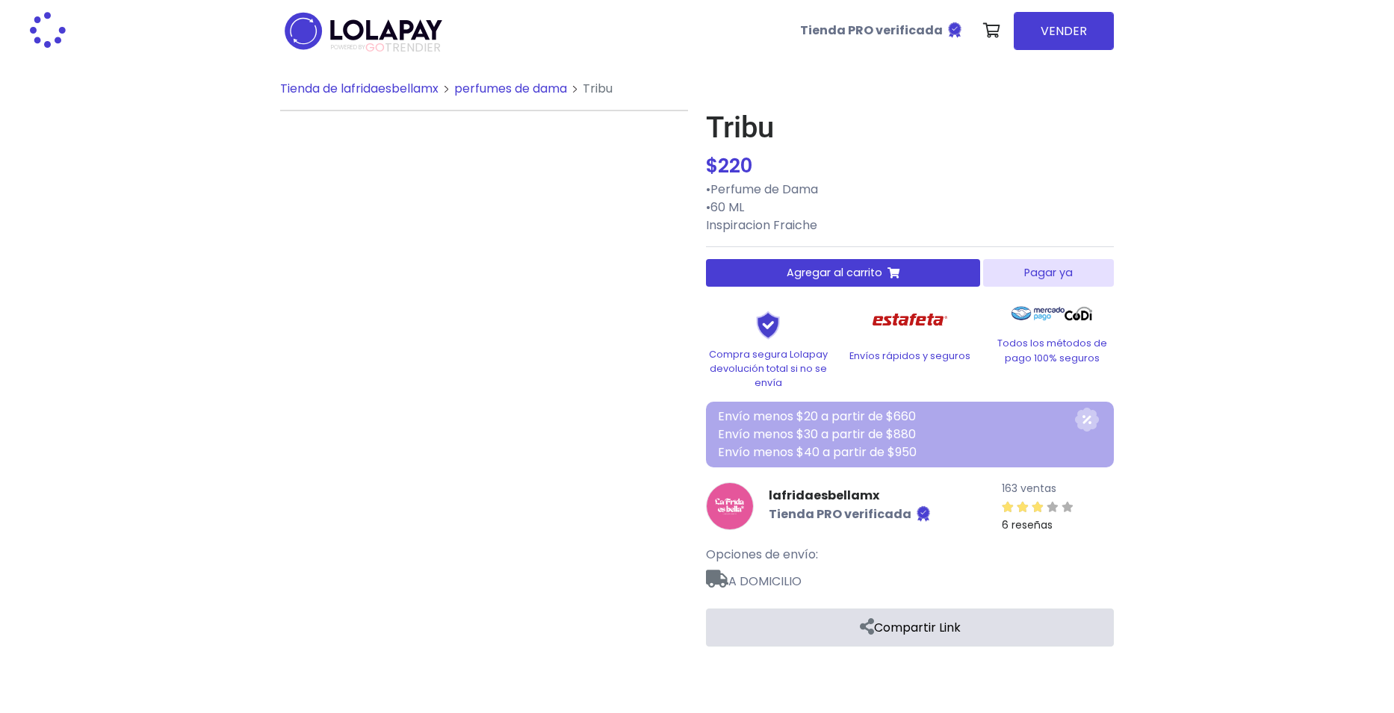 The height and width of the screenshot is (713, 1394). Describe the element at coordinates (1078, 314) in the screenshot. I see `img: Codi Logo` at that location.